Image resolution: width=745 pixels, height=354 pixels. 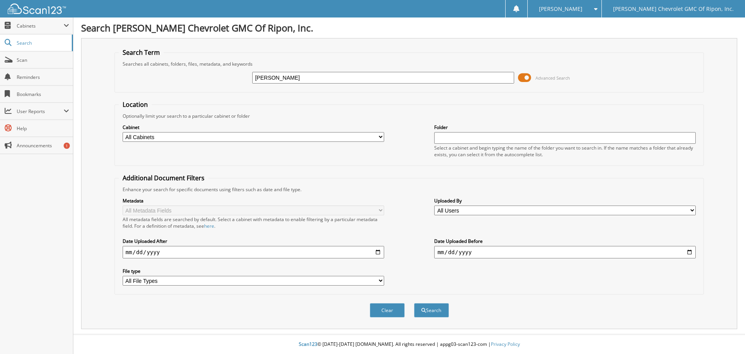 I want to click on span: Advanced Search, so click(x=553, y=78).